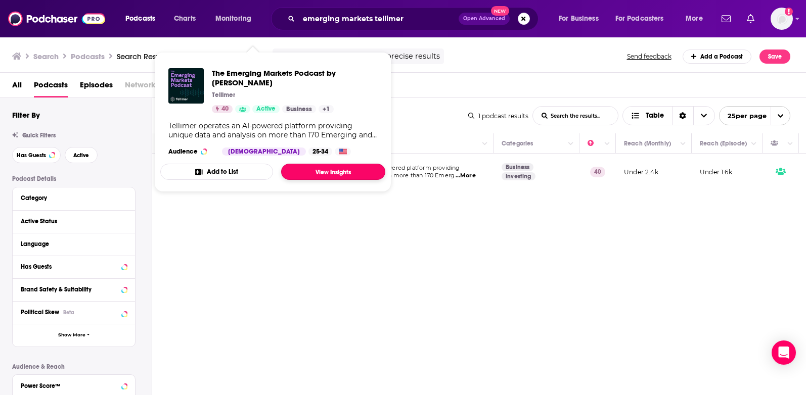 Image resolution: width=806 pixels, height=395 pixels. I want to click on button: Language, so click(74, 244).